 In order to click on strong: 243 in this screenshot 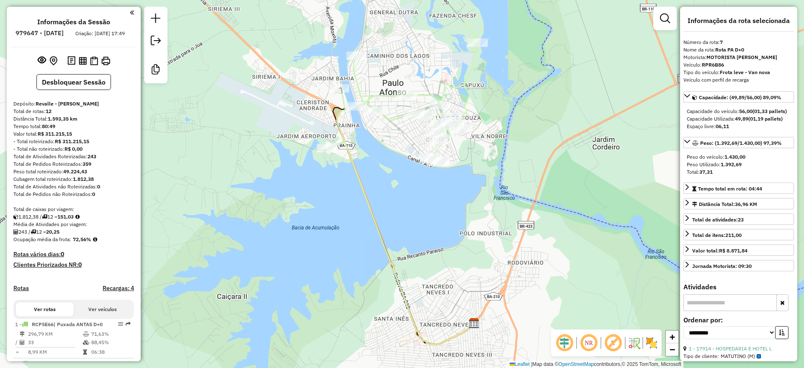, I will do `click(92, 156)`.